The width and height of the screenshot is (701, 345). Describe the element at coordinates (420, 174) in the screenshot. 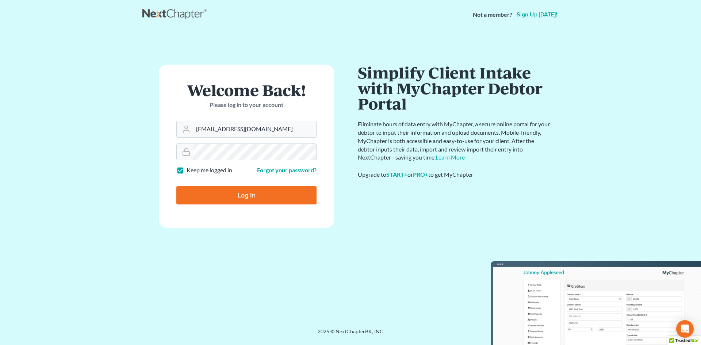

I see `a: PRO+` at that location.